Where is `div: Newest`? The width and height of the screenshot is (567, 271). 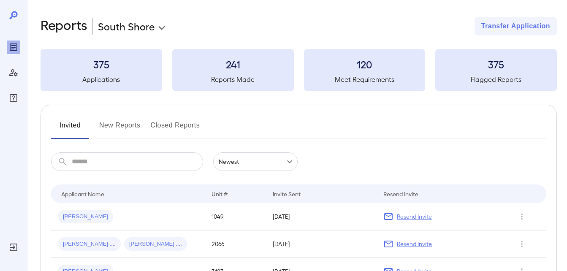
div: Newest is located at coordinates (255, 162).